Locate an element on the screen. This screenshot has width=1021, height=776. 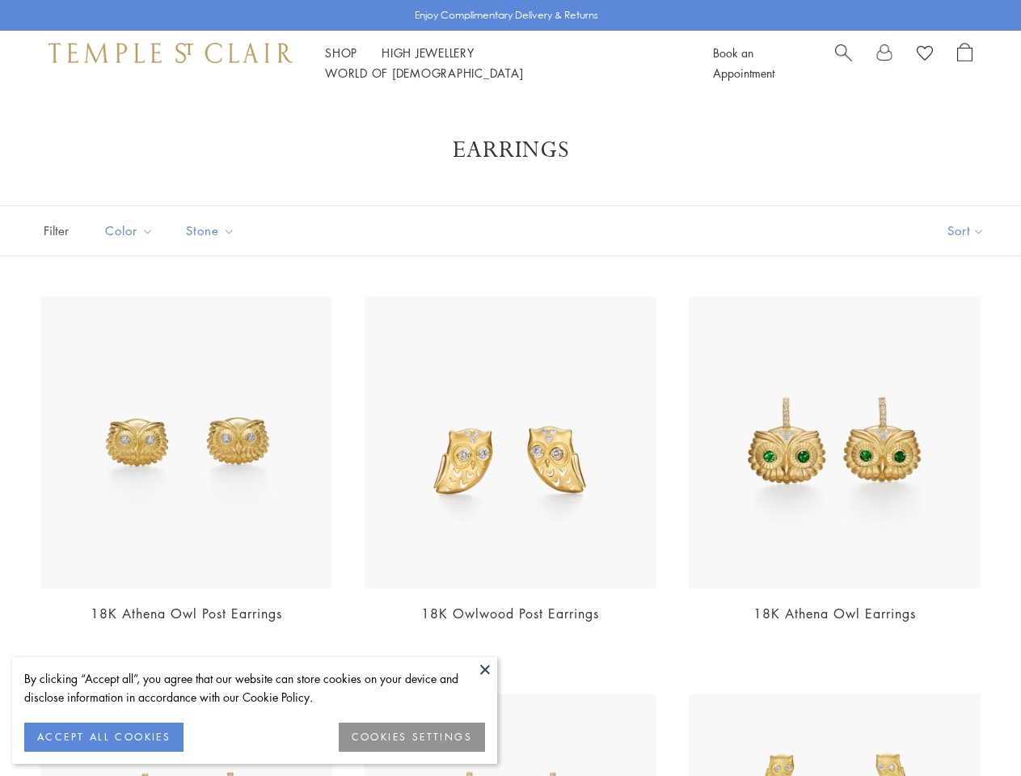
img: E36186-OWLTG is located at coordinates (834, 442).